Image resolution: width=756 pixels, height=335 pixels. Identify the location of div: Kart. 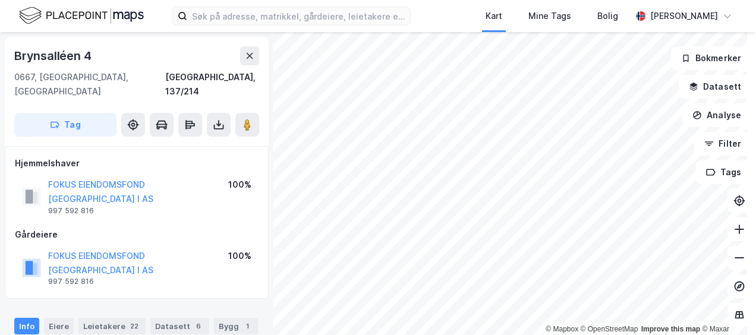
(494, 16).